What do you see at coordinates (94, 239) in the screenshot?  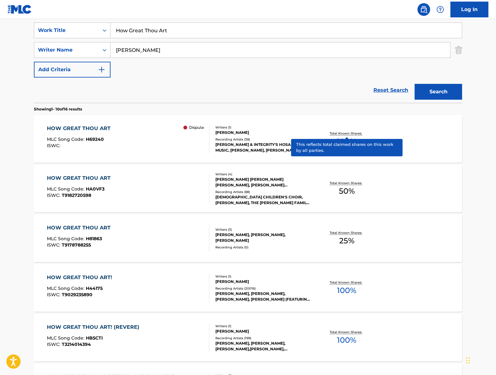 I see `span: H81863` at bounding box center [94, 239].